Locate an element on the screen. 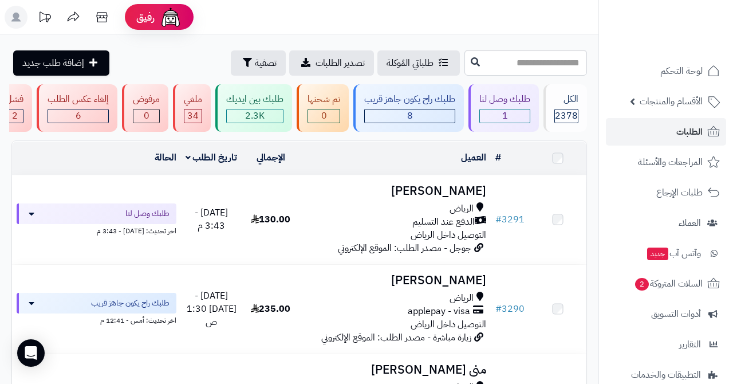  a: لوحة التحكم is located at coordinates (666, 71).